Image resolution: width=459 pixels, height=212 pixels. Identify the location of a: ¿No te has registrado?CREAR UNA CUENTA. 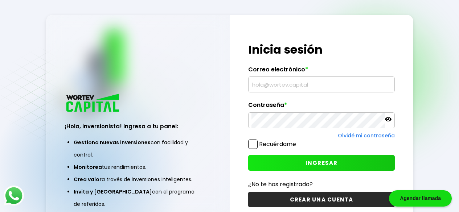
(322, 194).